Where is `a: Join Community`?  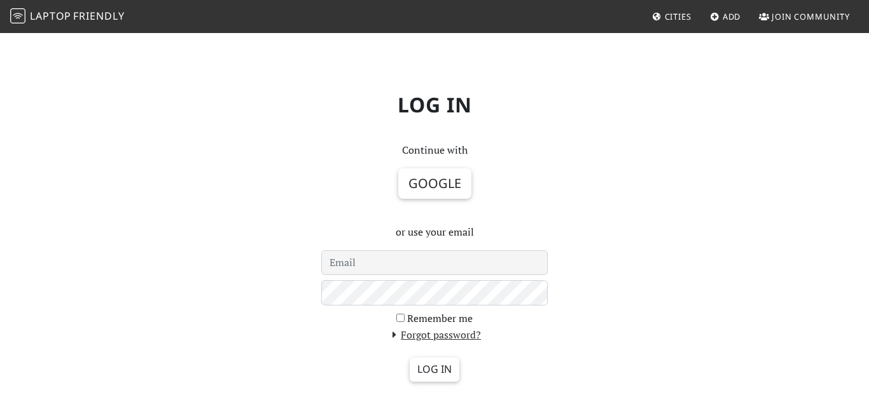
a: Join Community is located at coordinates (804, 17).